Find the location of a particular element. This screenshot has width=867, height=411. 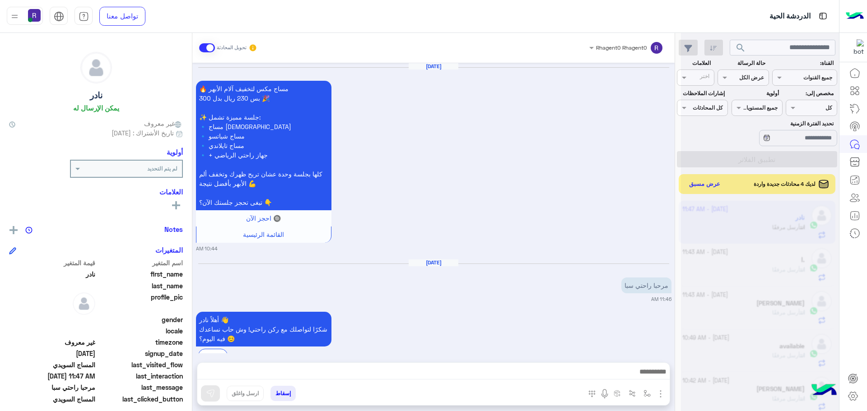

a: tab is located at coordinates (84, 16).